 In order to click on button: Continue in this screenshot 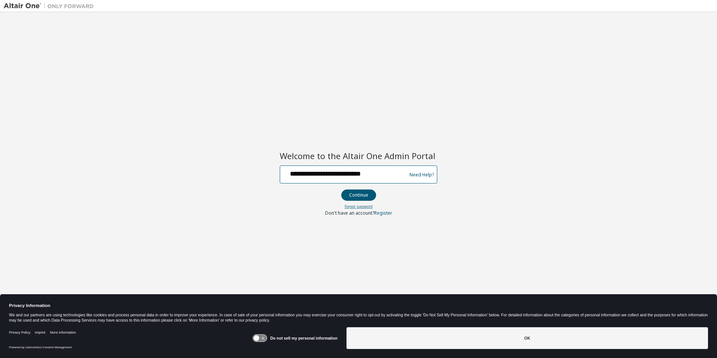, I will do `click(358, 195)`.